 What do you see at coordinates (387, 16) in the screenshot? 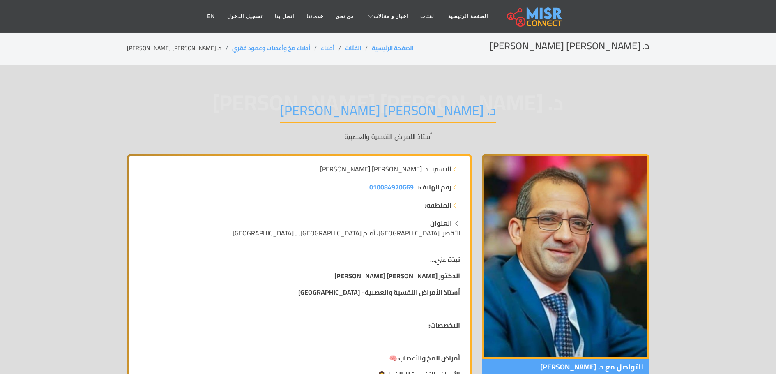
I see `a: اخبار و مقالات` at bounding box center [387, 16].